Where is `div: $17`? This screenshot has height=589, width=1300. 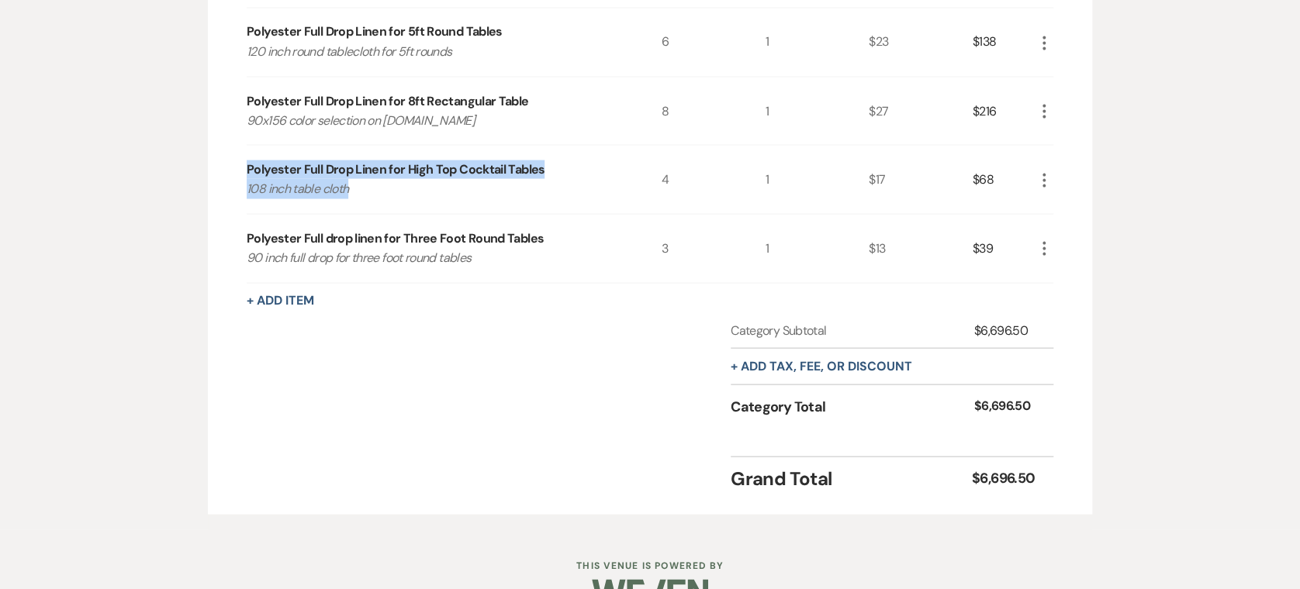
div: $17 is located at coordinates (920, 179).